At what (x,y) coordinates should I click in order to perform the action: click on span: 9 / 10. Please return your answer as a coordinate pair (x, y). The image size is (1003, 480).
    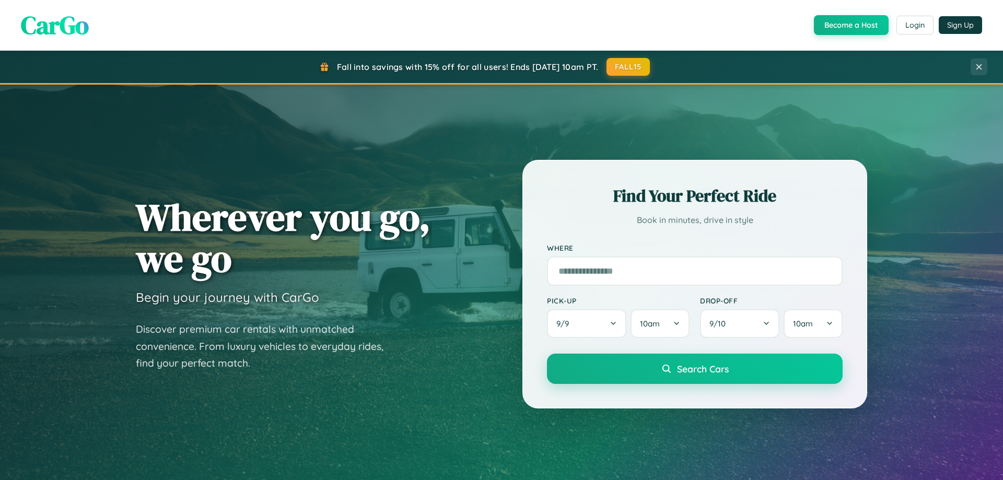
    Looking at the image, I should click on (720, 323).